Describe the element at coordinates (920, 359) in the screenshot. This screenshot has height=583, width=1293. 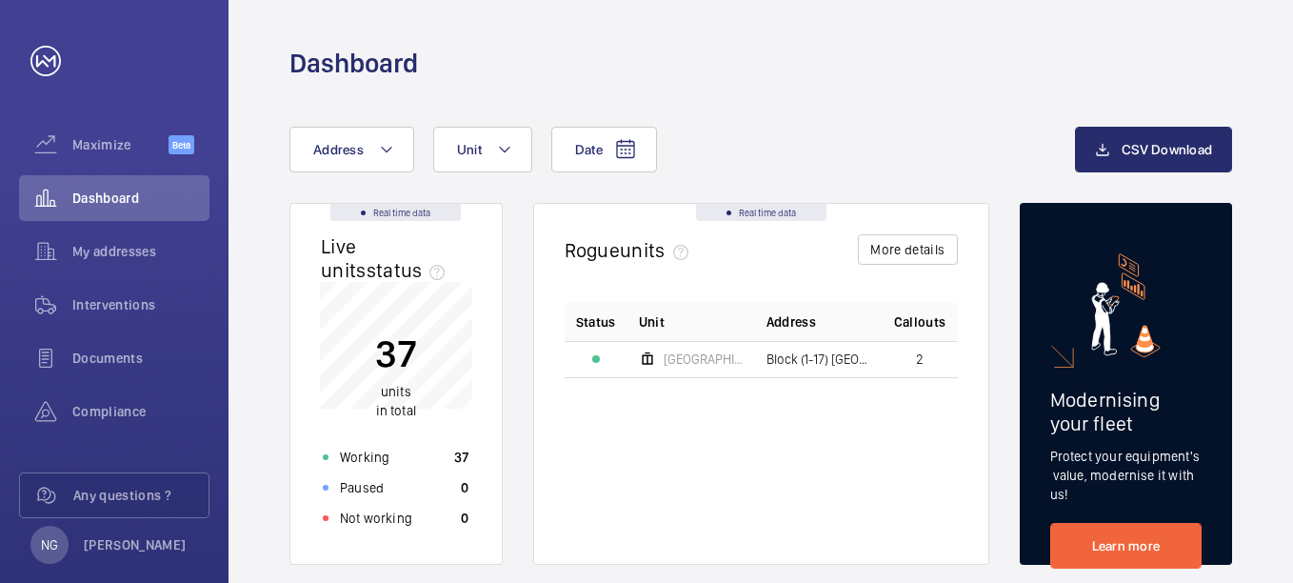
I see `span: 2` at that location.